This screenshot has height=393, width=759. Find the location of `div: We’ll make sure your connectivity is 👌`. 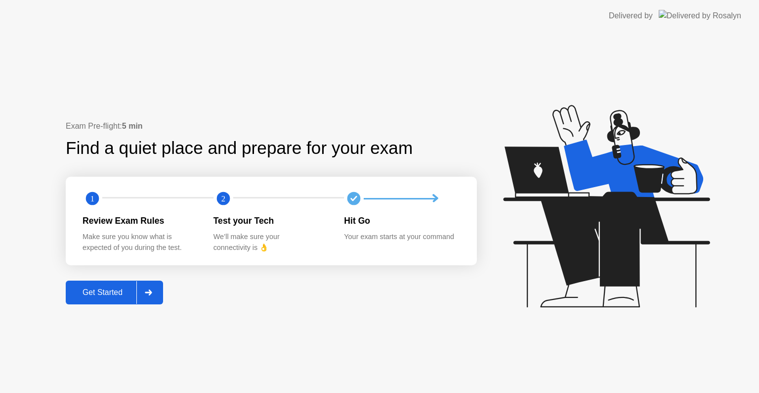

div: We’ll make sure your connectivity is 👌 is located at coordinates (271, 242).